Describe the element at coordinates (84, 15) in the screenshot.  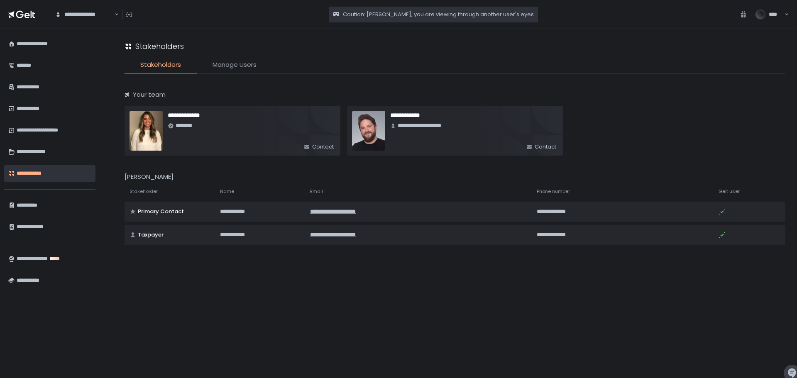
I see `div: Search for option` at that location.